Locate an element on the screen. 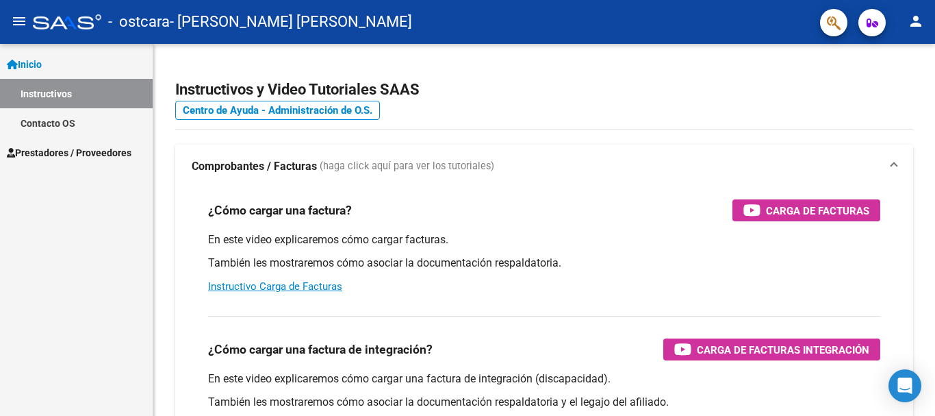 This screenshot has width=935, height=416. h3: ¿Cómo cargar una factura? is located at coordinates (280, 210).